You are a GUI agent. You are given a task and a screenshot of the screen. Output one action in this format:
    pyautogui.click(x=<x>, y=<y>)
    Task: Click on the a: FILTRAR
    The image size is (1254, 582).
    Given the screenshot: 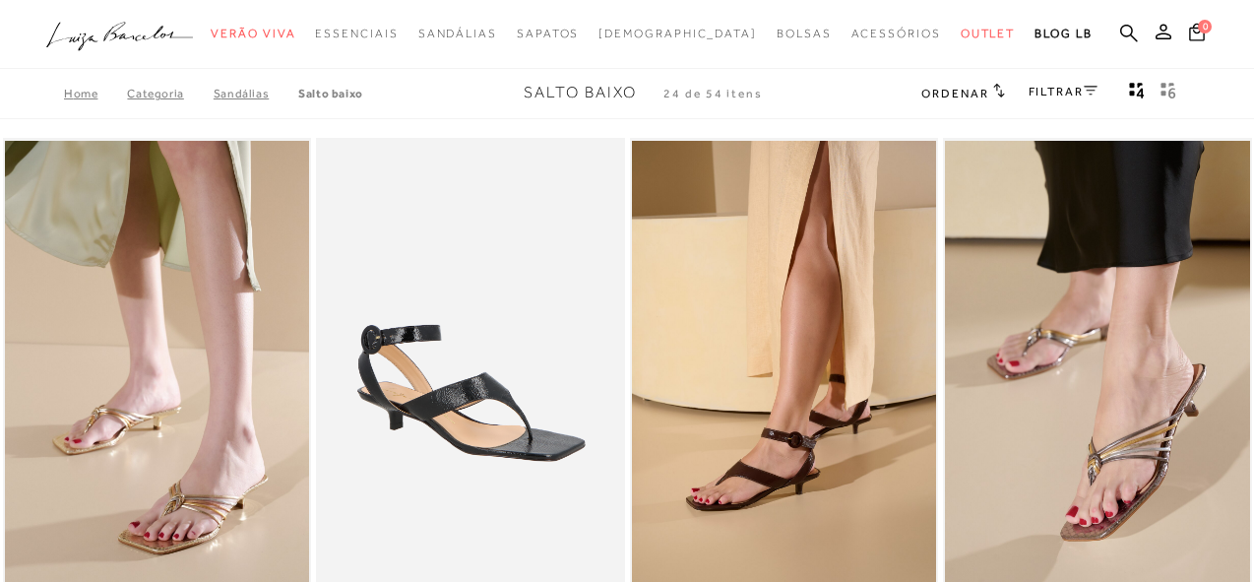 What is the action you would take?
    pyautogui.click(x=1063, y=92)
    